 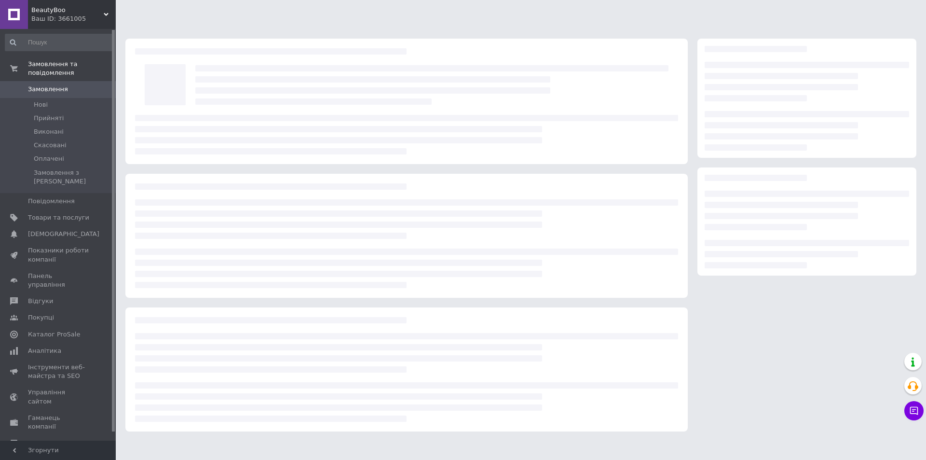 I want to click on span: Прийняті, so click(x=49, y=118).